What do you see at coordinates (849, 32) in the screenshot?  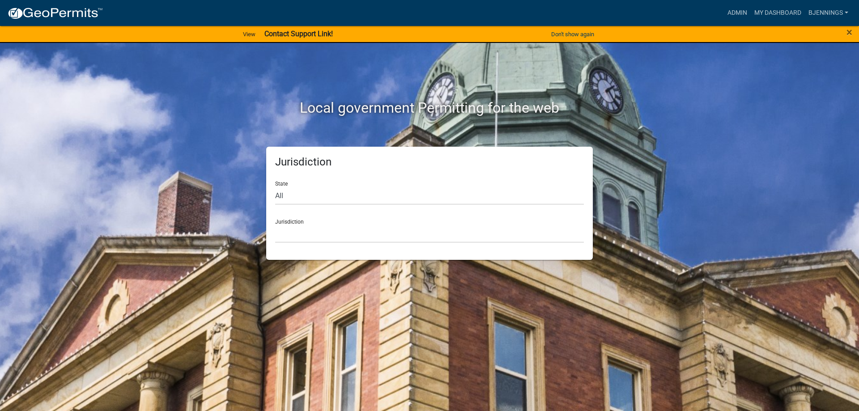 I see `button: Close` at bounding box center [849, 32].